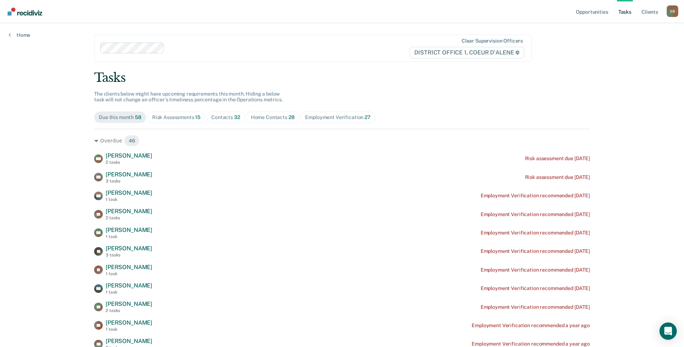  I want to click on button: Profile dropdown button, so click(673, 11).